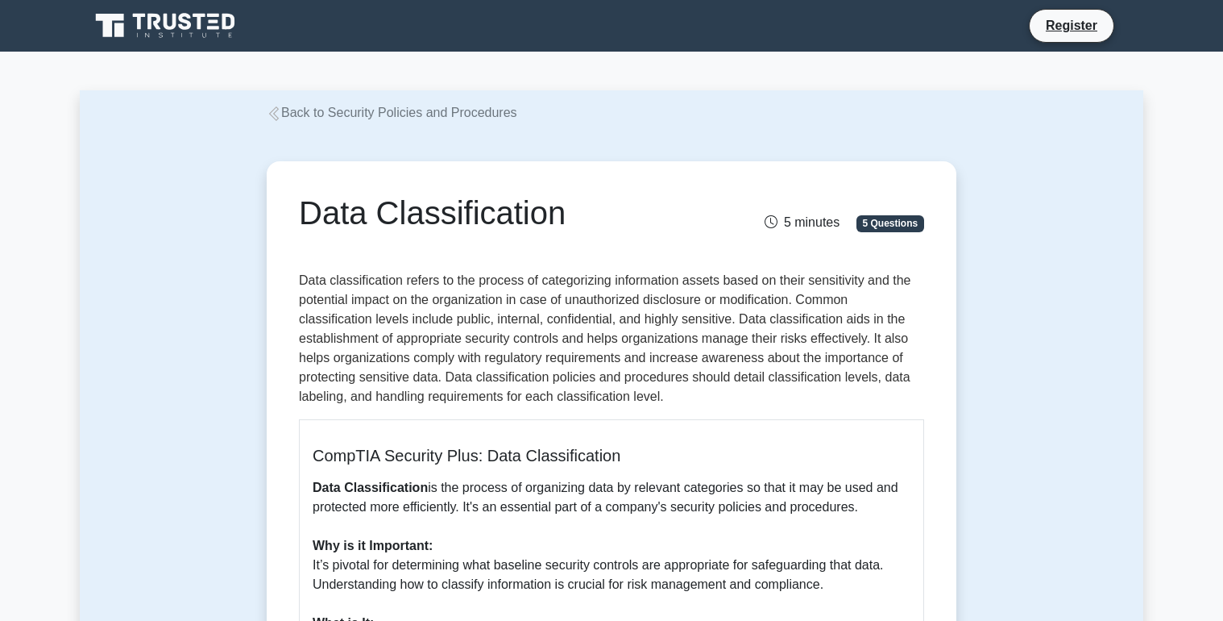  What do you see at coordinates (612, 455) in the screenshot?
I see `h5: CompTIA Security Plus: Data Classification` at bounding box center [612, 455].